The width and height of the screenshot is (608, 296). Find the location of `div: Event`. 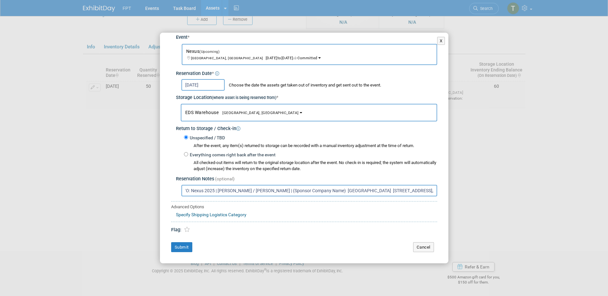

div: Event is located at coordinates (307, 36).